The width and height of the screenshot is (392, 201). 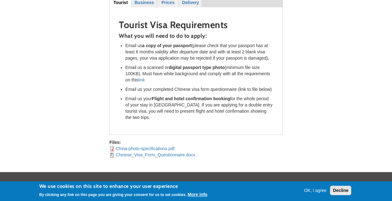 I want to click on li: Email us (please check that your passport has at least 6 months validity after departure date and..., so click(x=199, y=52).